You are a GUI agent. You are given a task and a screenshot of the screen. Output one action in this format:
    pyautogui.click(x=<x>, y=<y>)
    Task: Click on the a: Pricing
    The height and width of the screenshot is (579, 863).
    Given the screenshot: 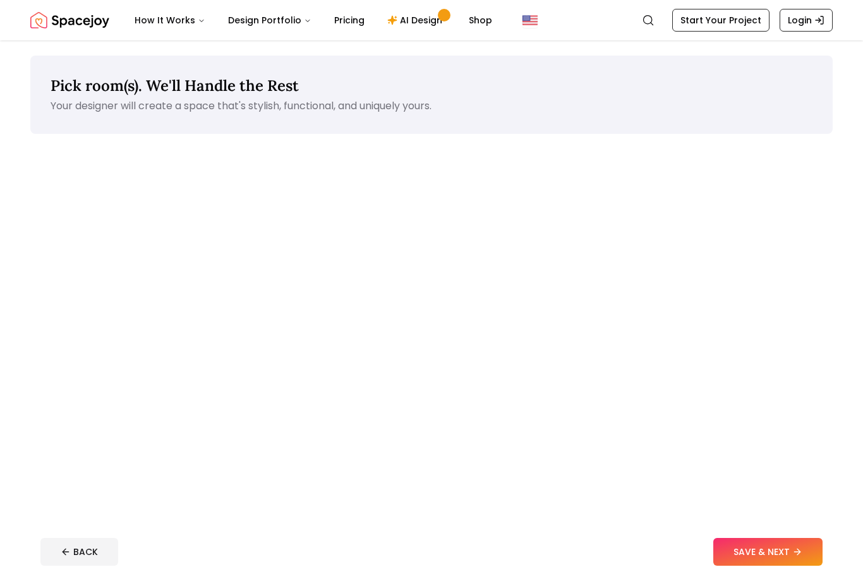 What is the action you would take?
    pyautogui.click(x=349, y=20)
    